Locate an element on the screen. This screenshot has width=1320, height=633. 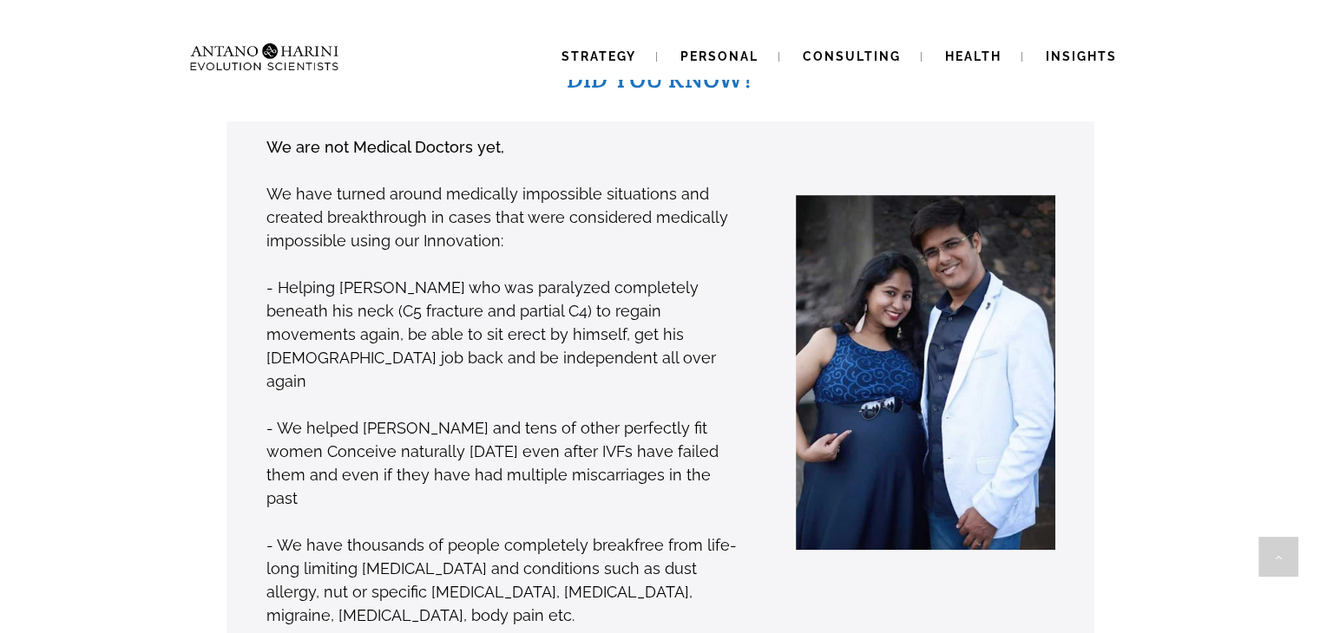
a: Consulting is located at coordinates (851, 56).